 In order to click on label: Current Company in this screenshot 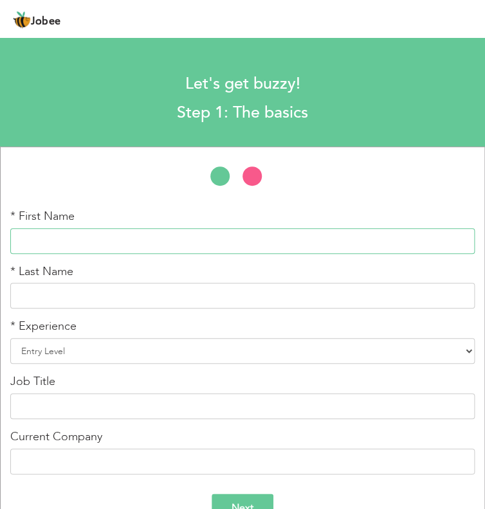, I will do `click(56, 437)`.